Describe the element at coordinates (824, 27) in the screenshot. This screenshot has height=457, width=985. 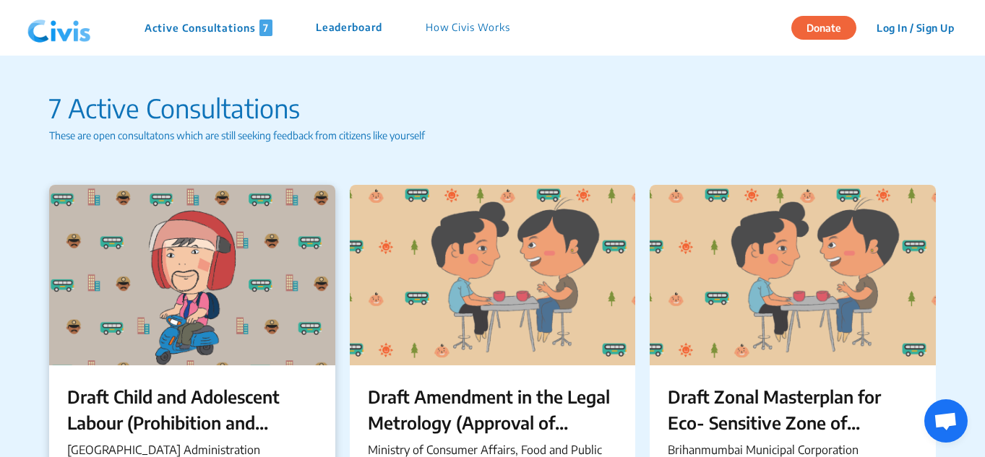
I see `button: Donate` at that location.